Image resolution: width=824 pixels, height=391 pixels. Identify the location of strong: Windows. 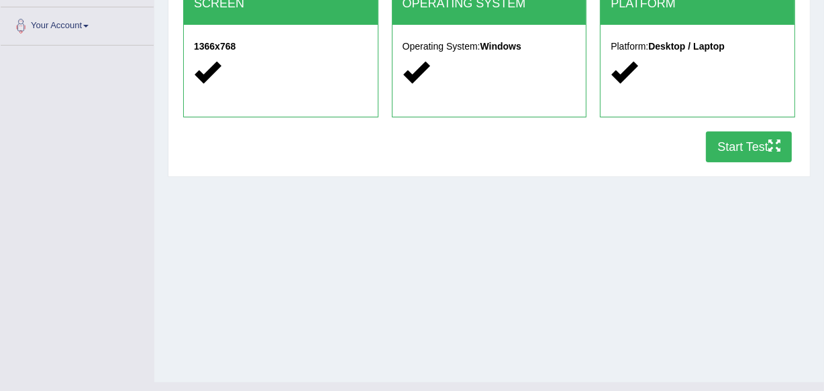
(500, 46).